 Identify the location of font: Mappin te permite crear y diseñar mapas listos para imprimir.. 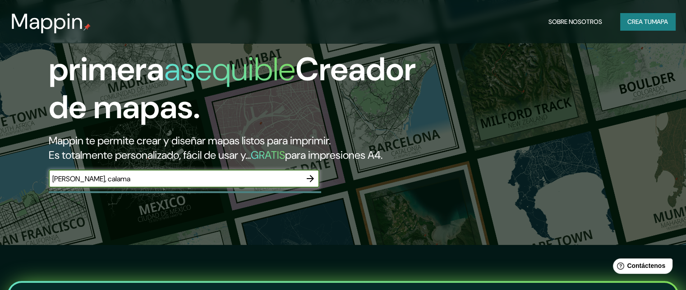
(189, 140).